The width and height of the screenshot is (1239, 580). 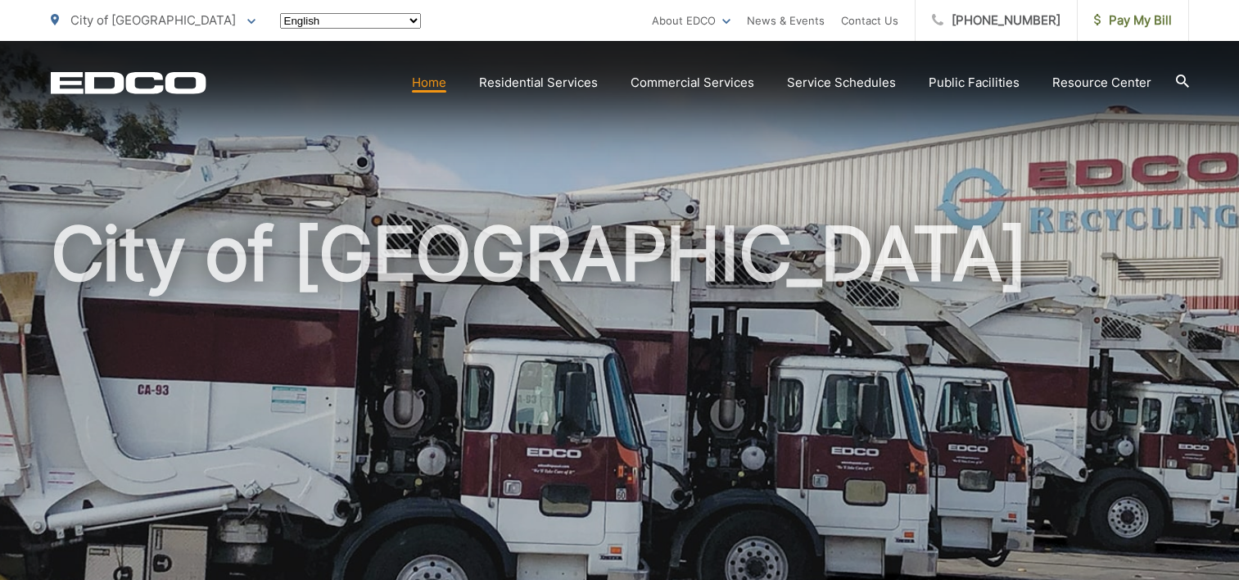 What do you see at coordinates (1133, 20) in the screenshot?
I see `span: Pay My Bill` at bounding box center [1133, 20].